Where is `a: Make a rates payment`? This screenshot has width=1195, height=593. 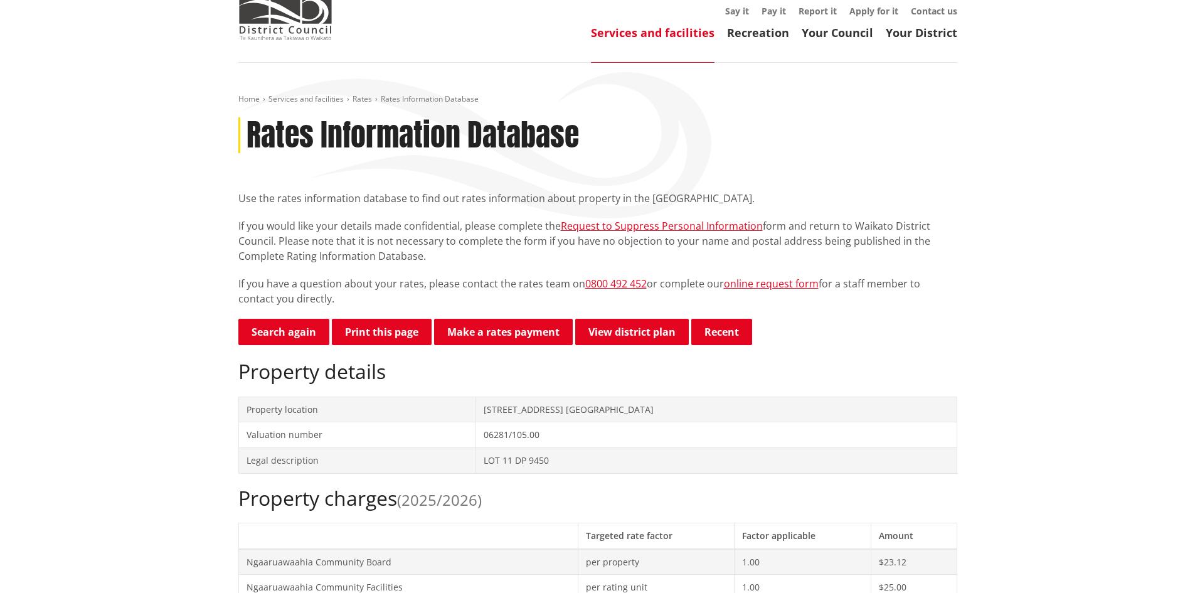
a: Make a rates payment is located at coordinates (503, 332).